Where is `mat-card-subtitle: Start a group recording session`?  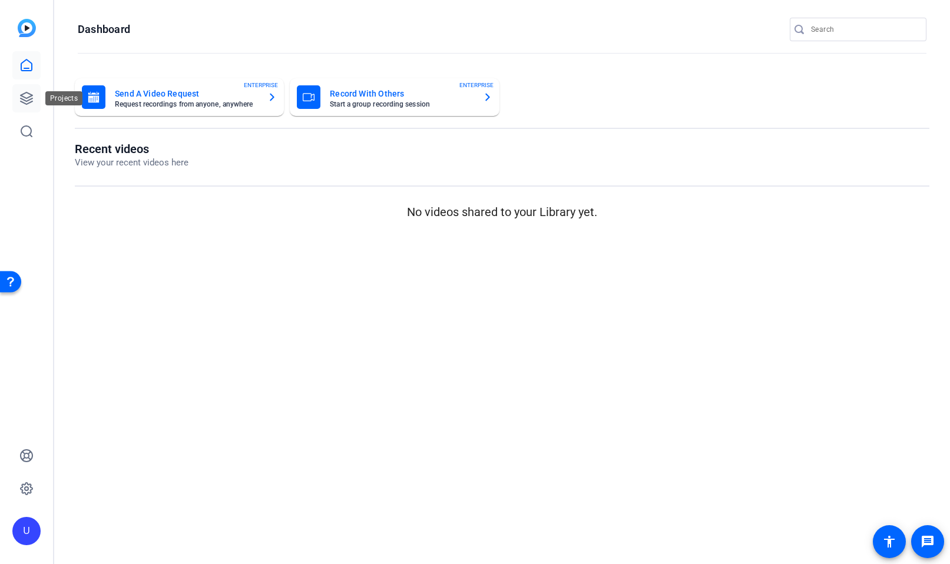 mat-card-subtitle: Start a group recording session is located at coordinates (401, 104).